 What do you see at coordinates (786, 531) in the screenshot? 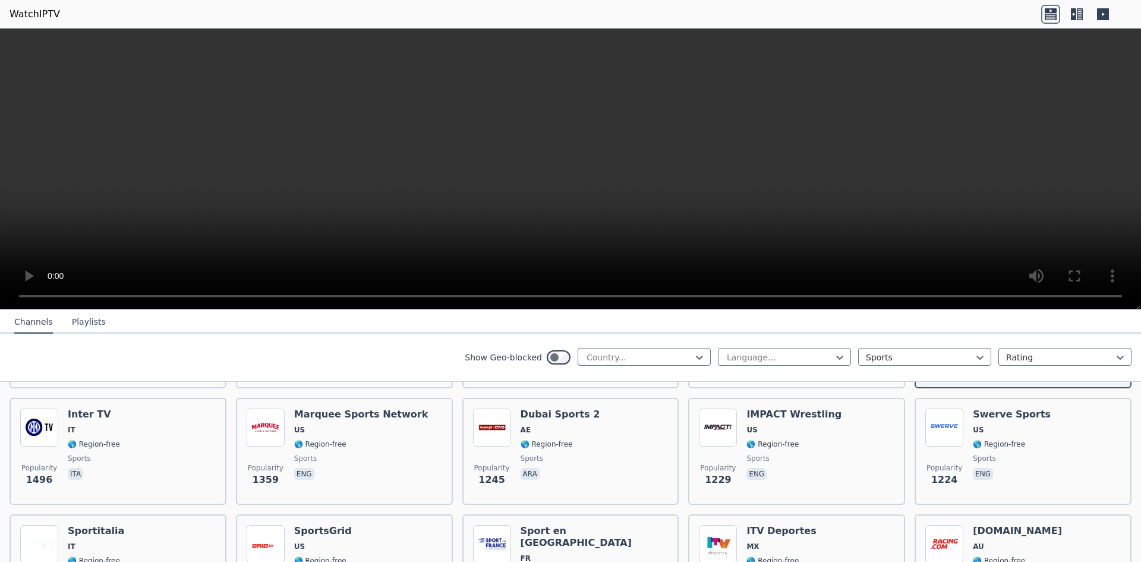
I see `h6: ITV Deportes` at bounding box center [786, 531].